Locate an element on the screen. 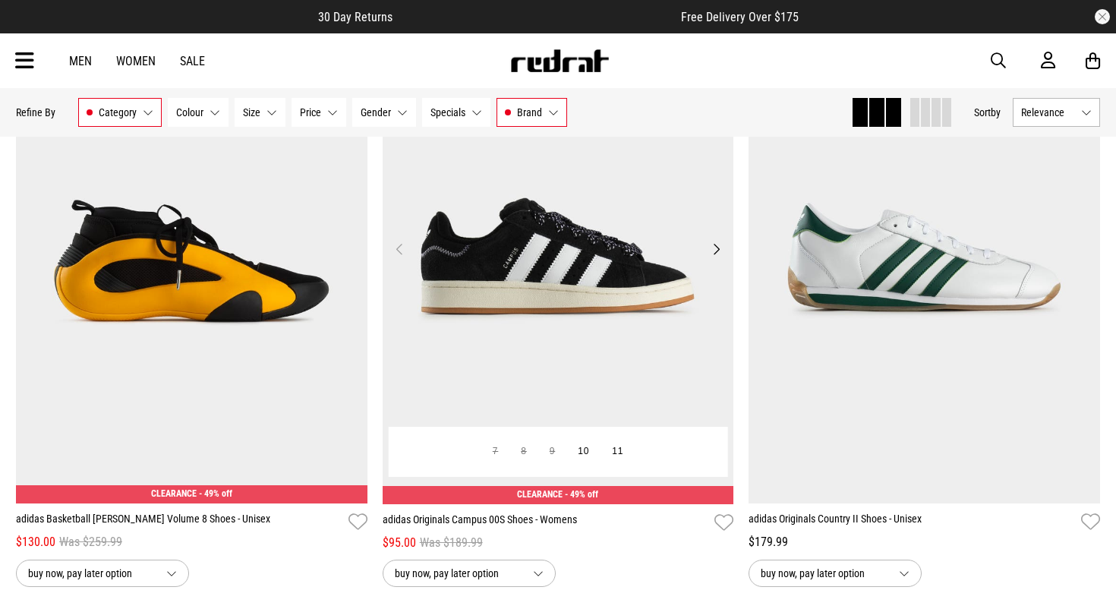 The image size is (1116, 606). button: Size is located at coordinates (260, 112).